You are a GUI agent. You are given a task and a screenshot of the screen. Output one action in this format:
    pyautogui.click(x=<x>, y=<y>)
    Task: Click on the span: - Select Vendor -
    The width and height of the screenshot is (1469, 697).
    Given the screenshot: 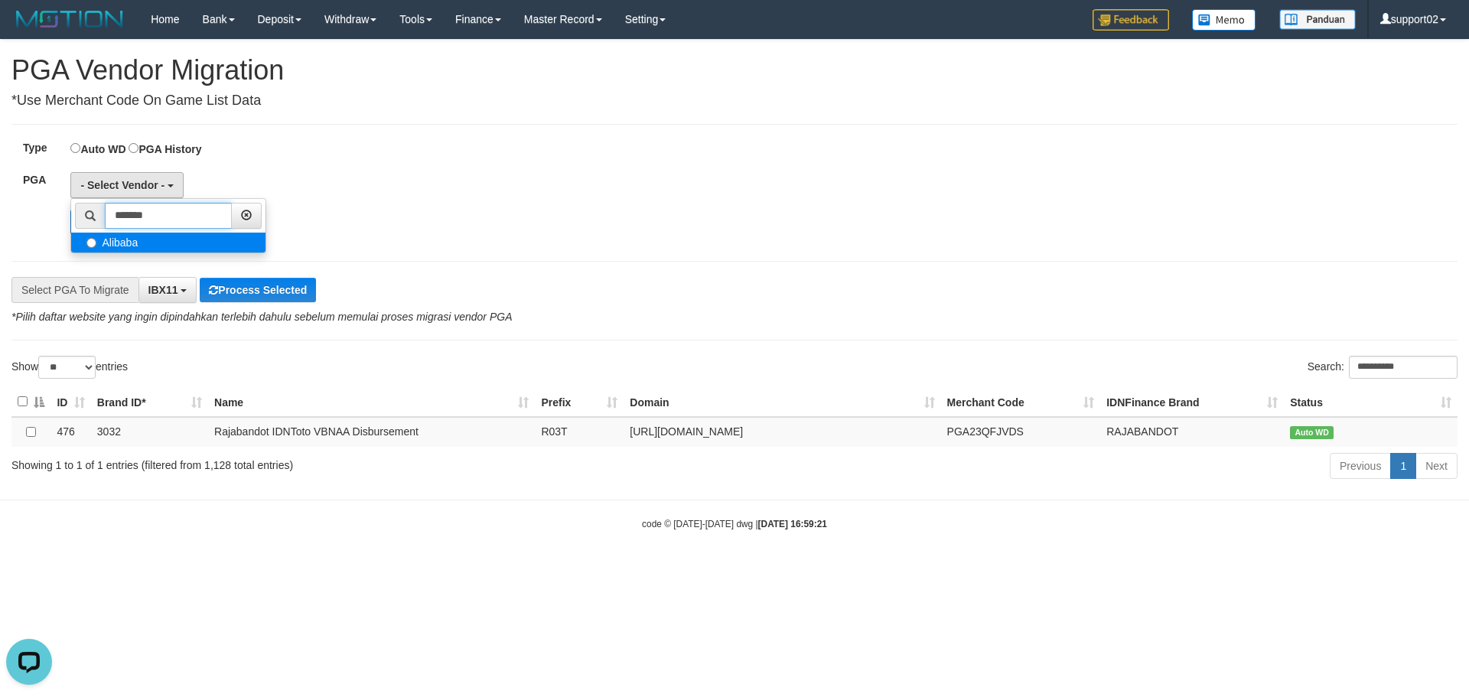 What is the action you would take?
    pyautogui.click(x=122, y=185)
    